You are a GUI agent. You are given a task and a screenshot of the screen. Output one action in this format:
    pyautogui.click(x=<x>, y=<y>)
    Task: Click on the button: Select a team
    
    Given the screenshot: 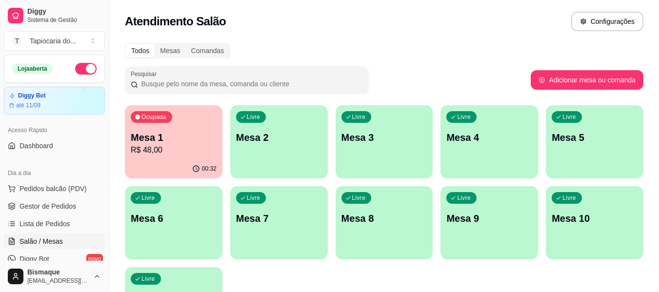 What is the action you would take?
    pyautogui.click(x=54, y=41)
    